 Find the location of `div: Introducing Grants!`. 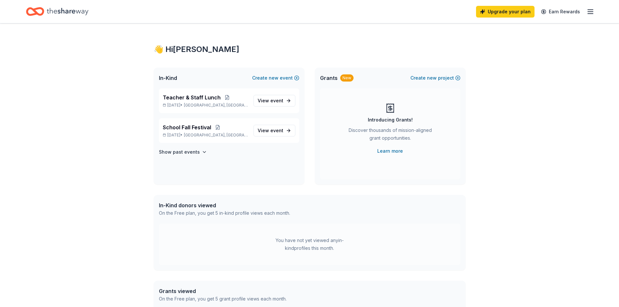

div: Introducing Grants! is located at coordinates (390, 120).